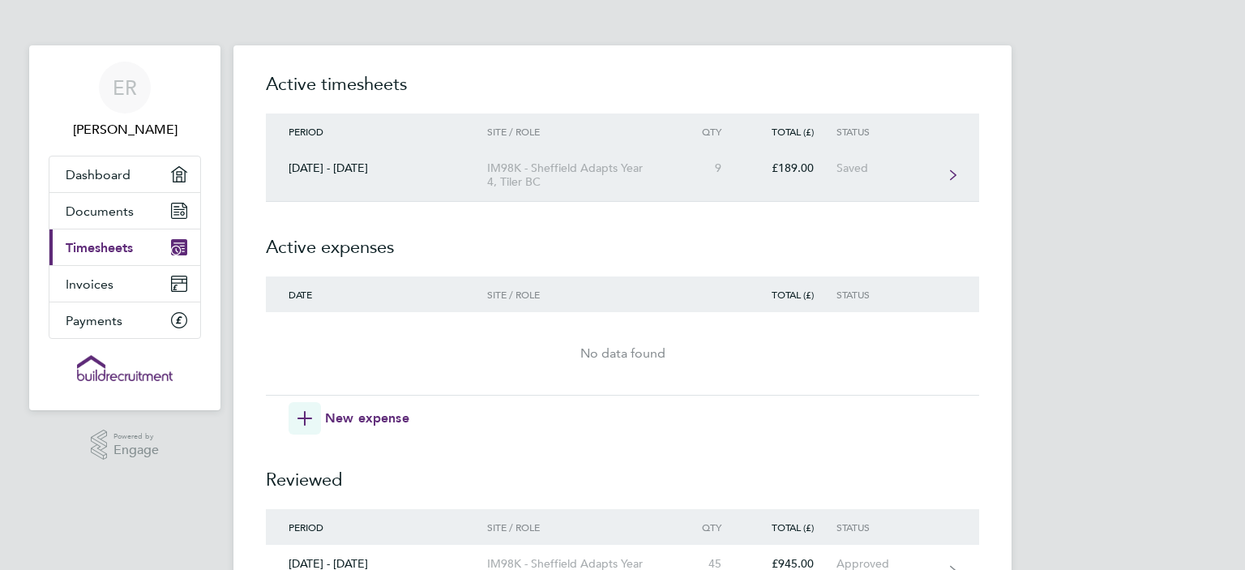  What do you see at coordinates (125, 445) in the screenshot?
I see `a: Powered byEngage` at bounding box center [125, 445].